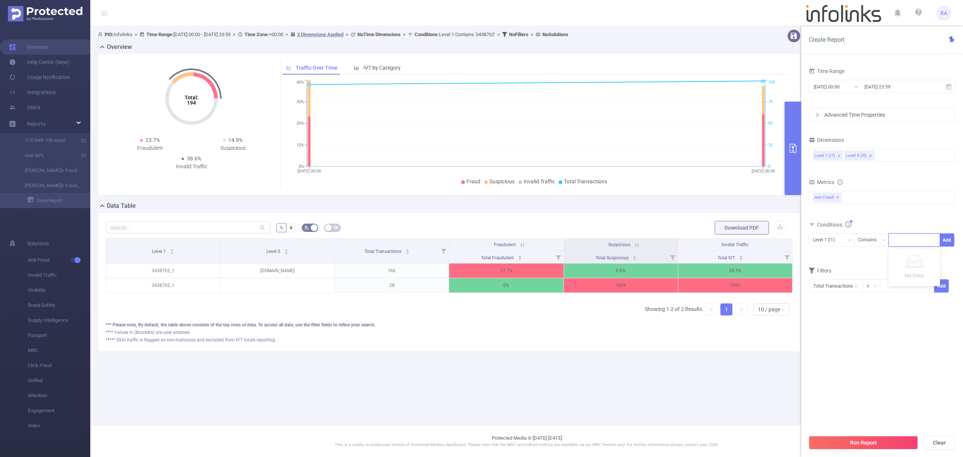 Image resolution: width=963 pixels, height=457 pixels. I want to click on b: PID:, so click(109, 34).